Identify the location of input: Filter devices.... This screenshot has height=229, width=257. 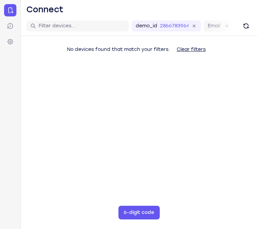
(82, 26).